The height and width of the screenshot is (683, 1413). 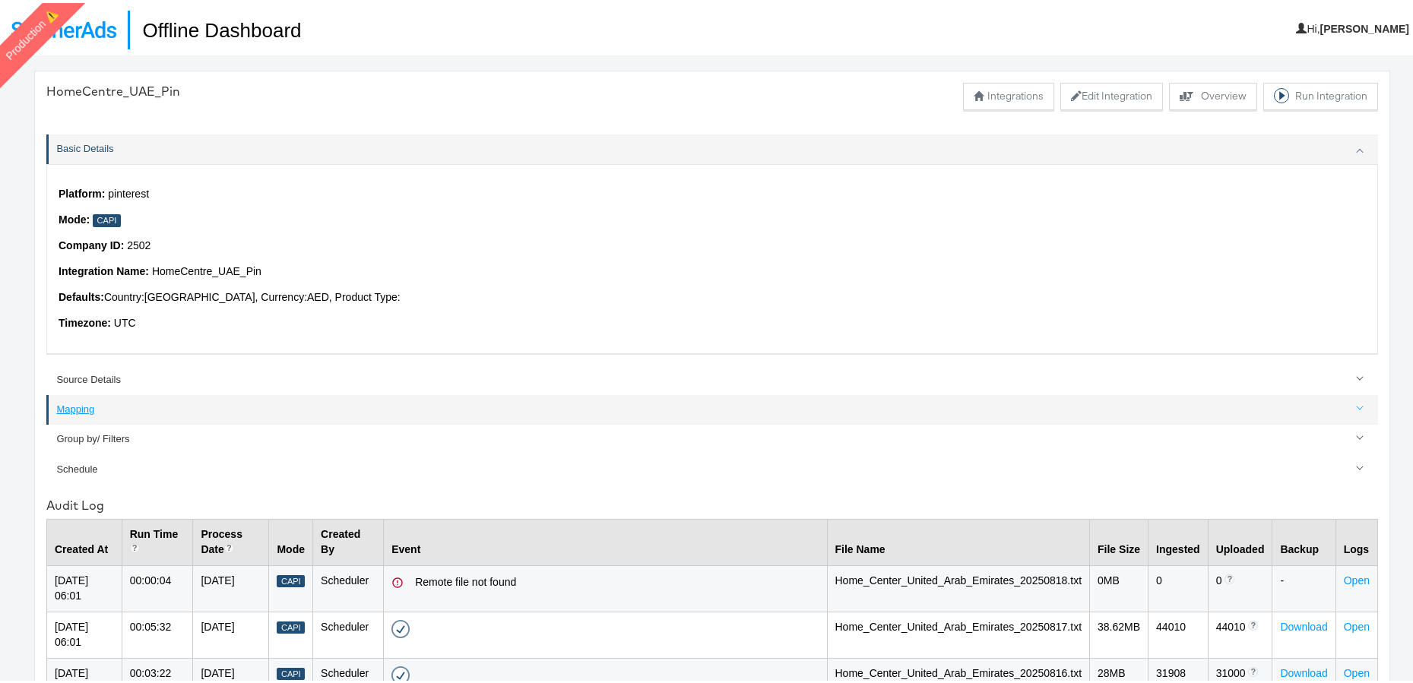 What do you see at coordinates (713, 407) in the screenshot?
I see `div: Mapping` at bounding box center [713, 407].